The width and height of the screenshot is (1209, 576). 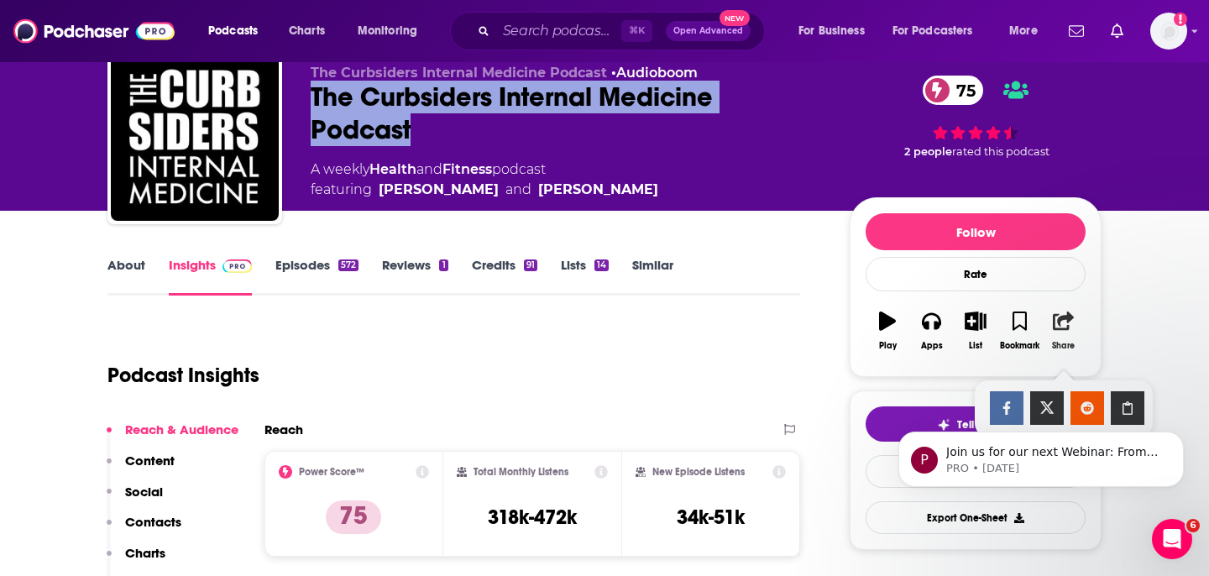 What do you see at coordinates (976, 331) in the screenshot?
I see `button: List` at bounding box center [976, 331].